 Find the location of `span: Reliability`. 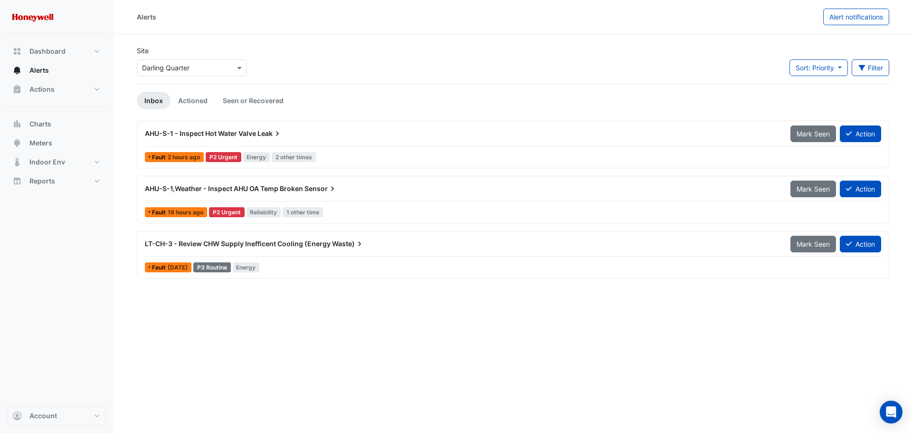

span: Reliability is located at coordinates (264, 212).